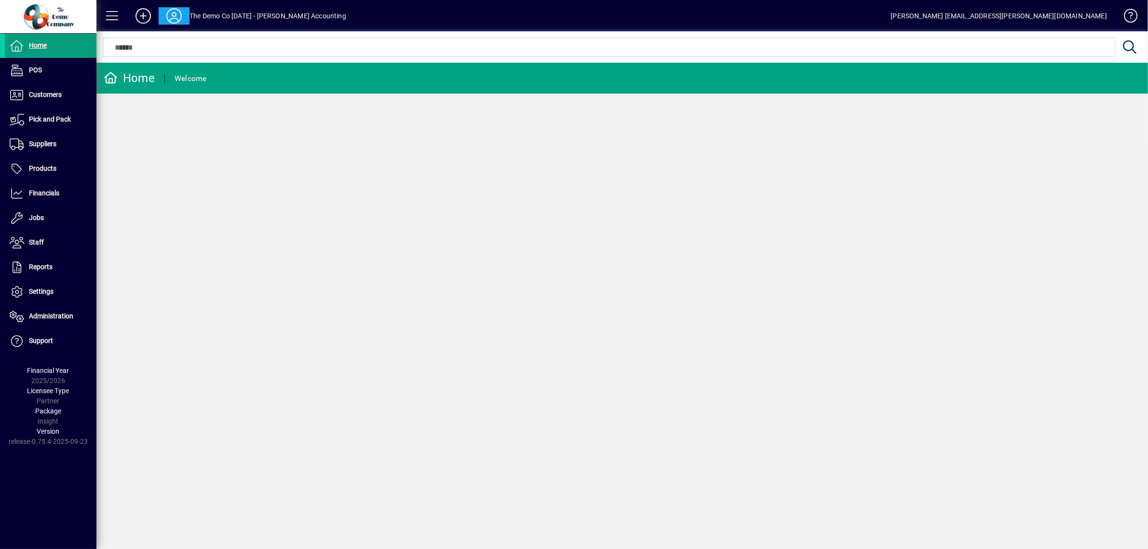  What do you see at coordinates (48, 411) in the screenshot?
I see `span: Package` at bounding box center [48, 411].